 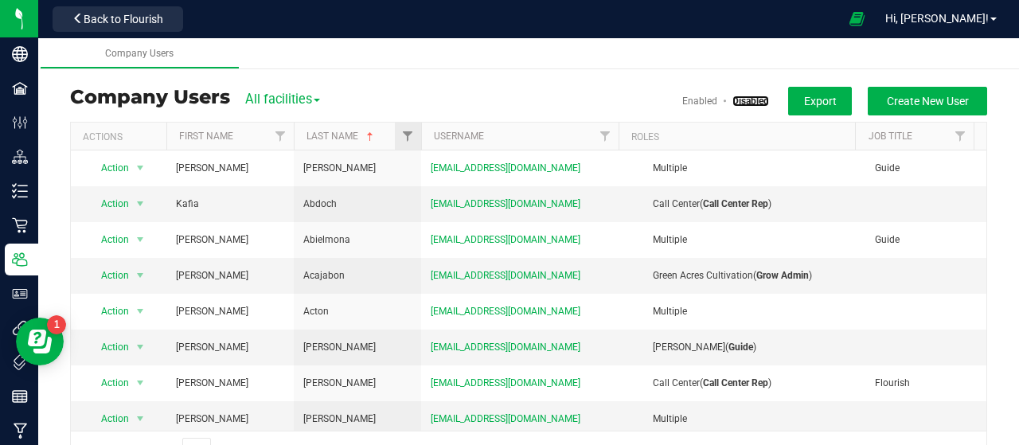 What do you see at coordinates (123, 19) in the screenshot?
I see `span: Back to Flourish` at bounding box center [123, 19].